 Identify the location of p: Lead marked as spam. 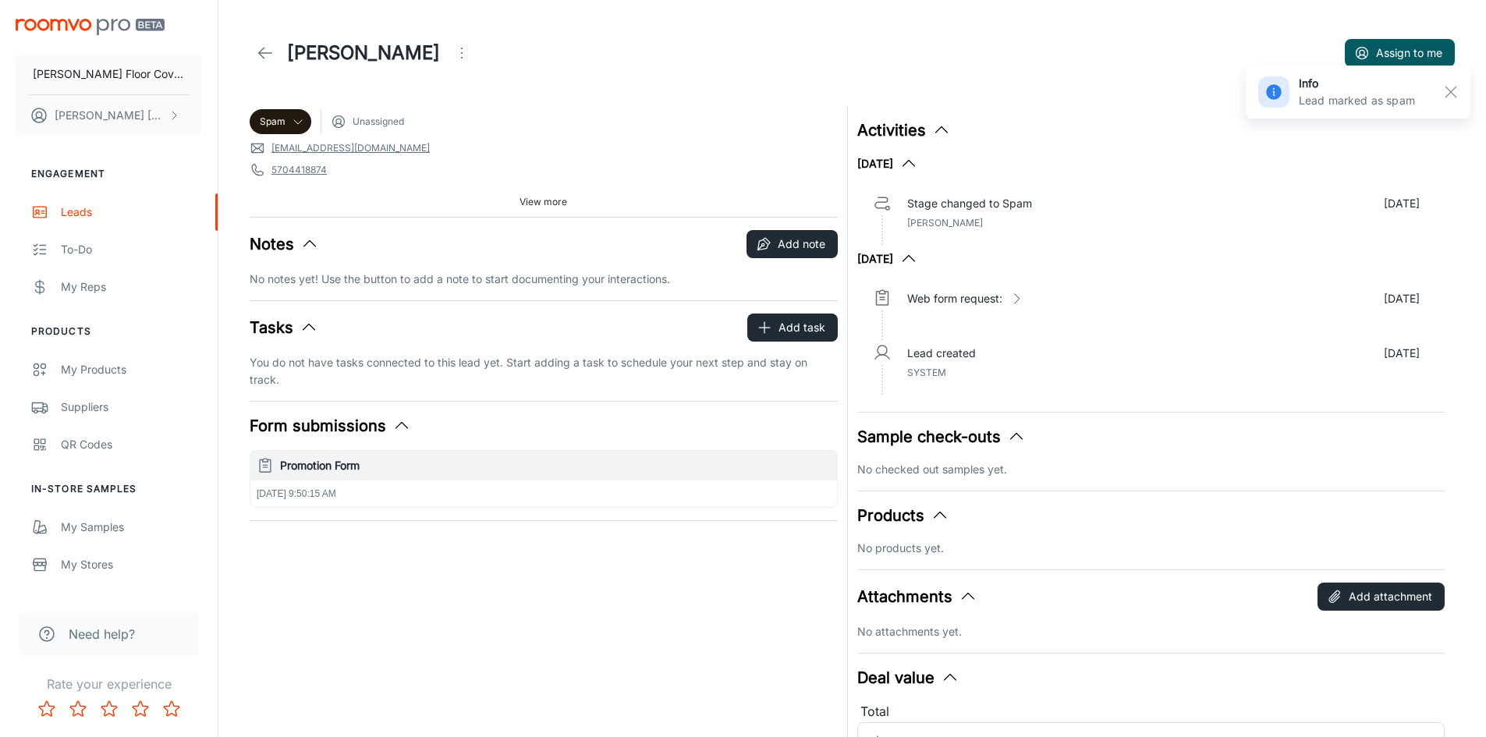
(1356, 101).